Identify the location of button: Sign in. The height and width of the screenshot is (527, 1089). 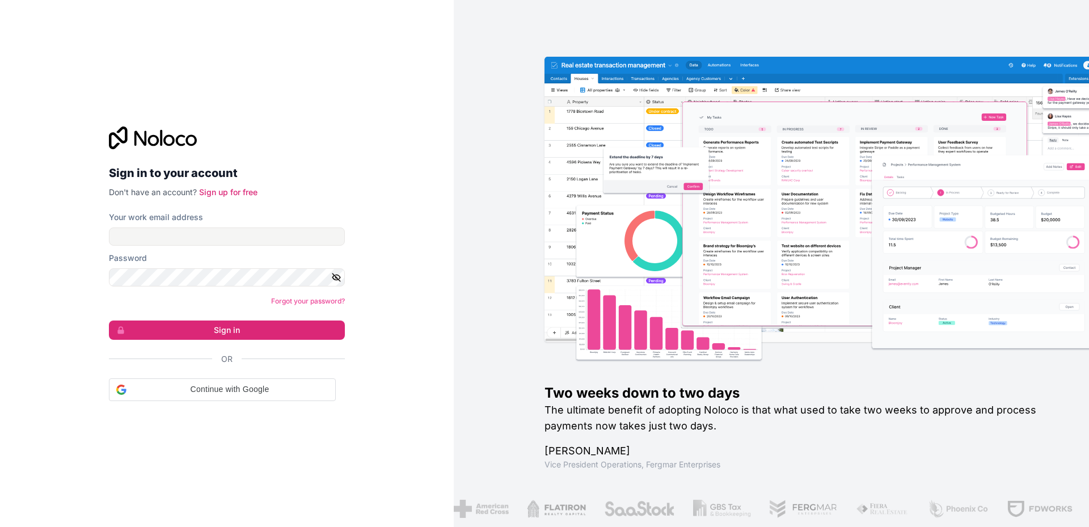
(227, 330).